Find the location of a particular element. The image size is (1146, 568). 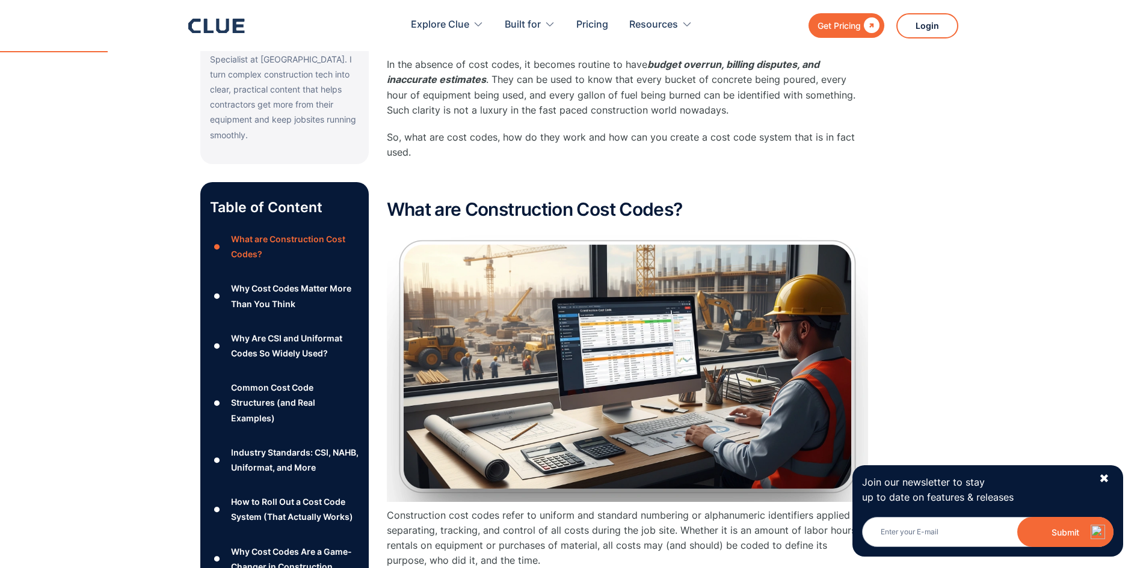

a: ●What are Construction Cost Codes? is located at coordinates (284, 247).